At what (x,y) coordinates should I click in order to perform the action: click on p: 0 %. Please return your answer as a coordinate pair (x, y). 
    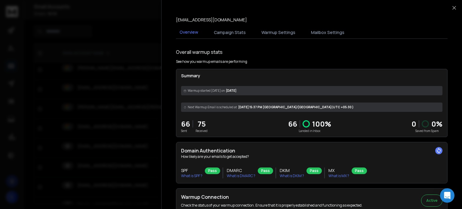
    Looking at the image, I should click on (437, 124).